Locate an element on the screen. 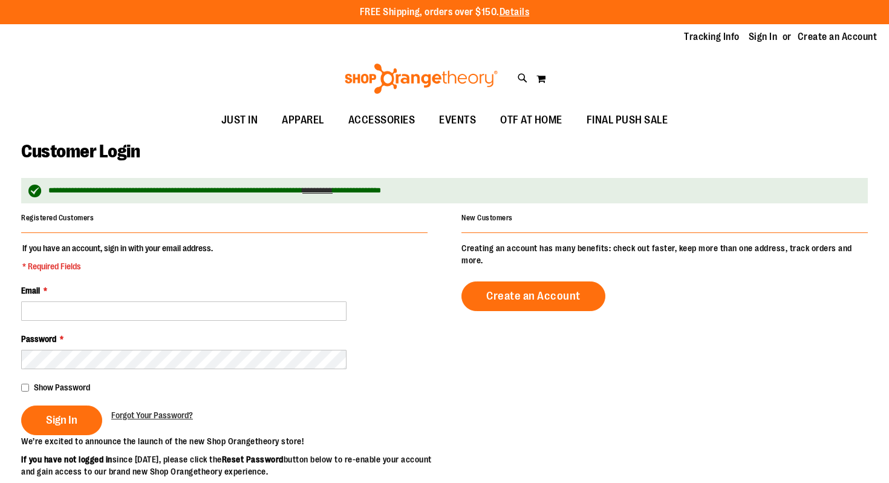  a: Forgot Your Password? is located at coordinates (152, 415).